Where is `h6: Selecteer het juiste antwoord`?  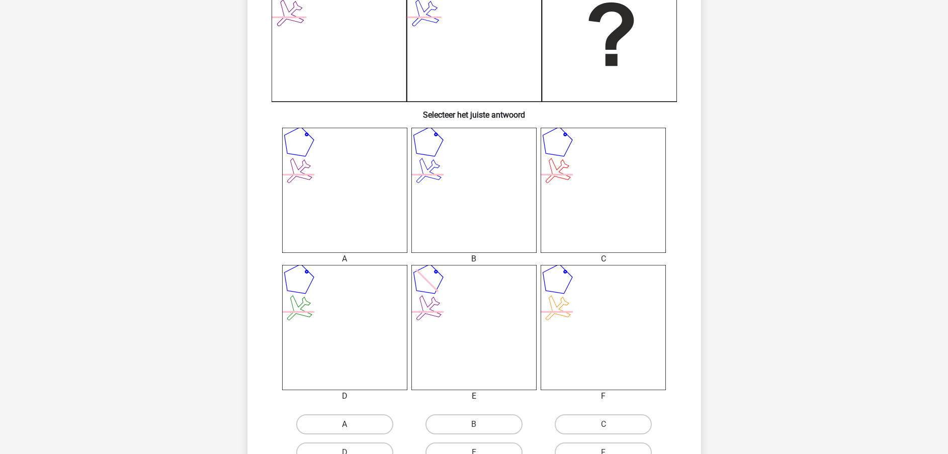
h6: Selecteer het juiste antwoord is located at coordinates (474, 111).